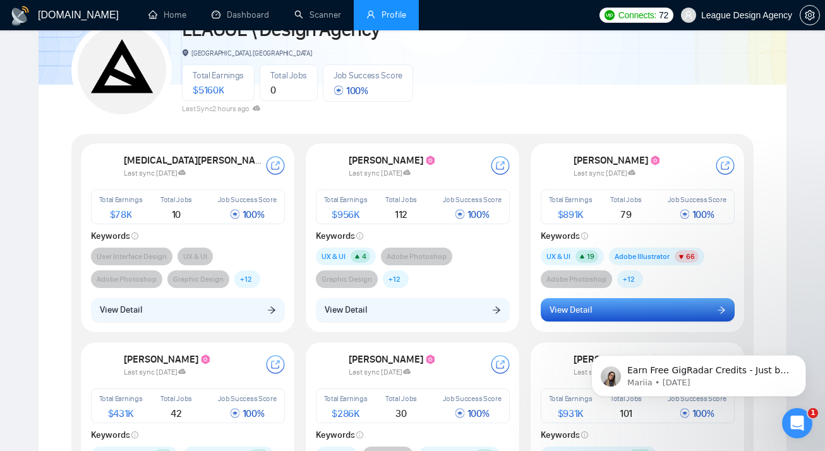 The image size is (825, 451). Describe the element at coordinates (690, 256) in the screenshot. I see `span: 66` at that location.